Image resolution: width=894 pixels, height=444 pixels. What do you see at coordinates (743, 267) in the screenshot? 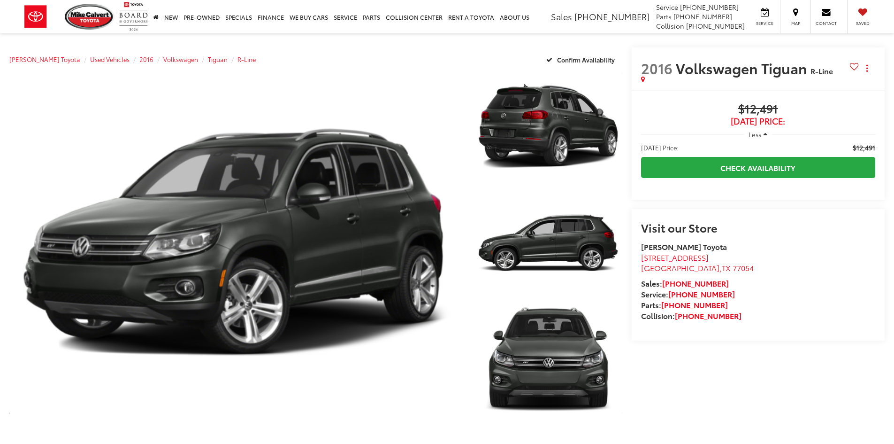
I see `span: 77054` at bounding box center [743, 267].